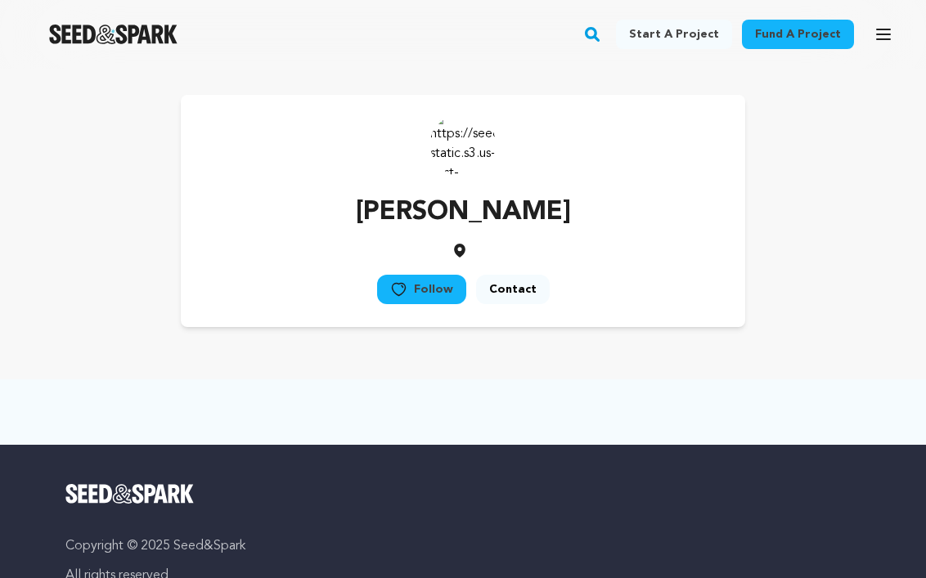 The width and height of the screenshot is (926, 578). I want to click on a: Start a project, so click(674, 34).